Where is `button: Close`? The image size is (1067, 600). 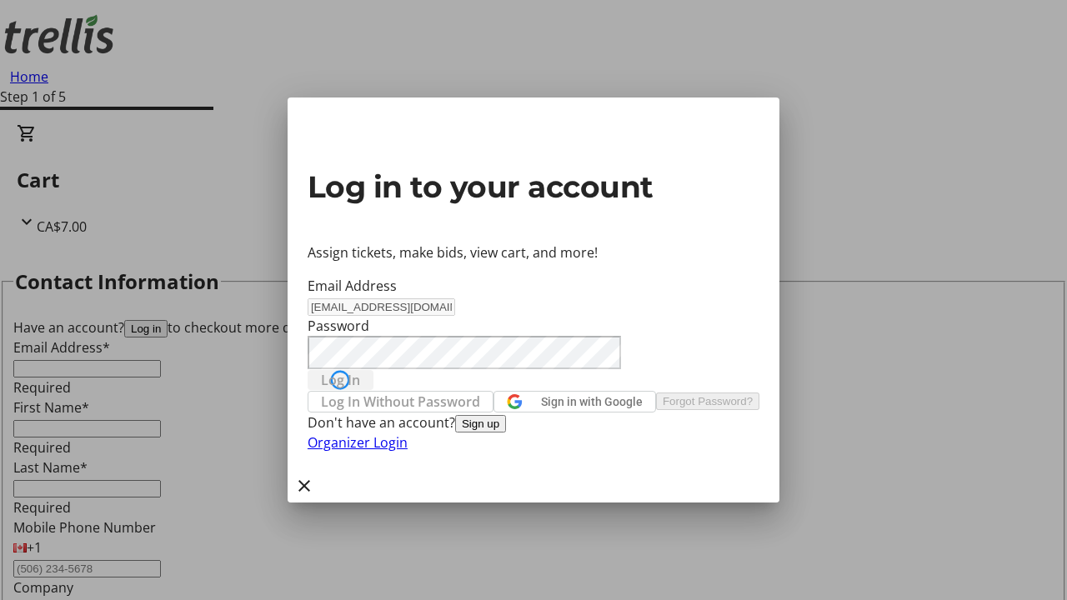
button: Close is located at coordinates (304, 486).